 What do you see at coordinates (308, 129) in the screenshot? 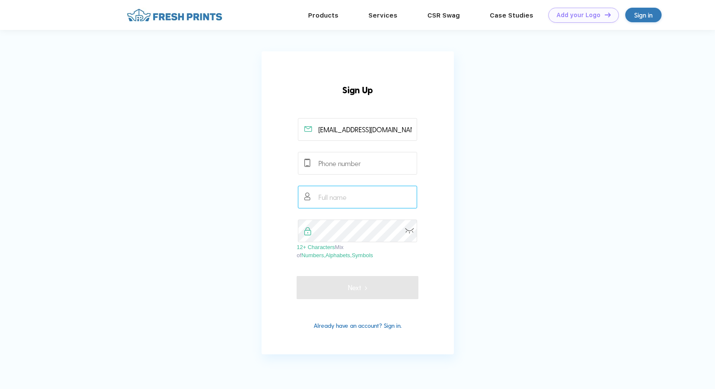
I see `img: email_active.svg` at bounding box center [308, 129].